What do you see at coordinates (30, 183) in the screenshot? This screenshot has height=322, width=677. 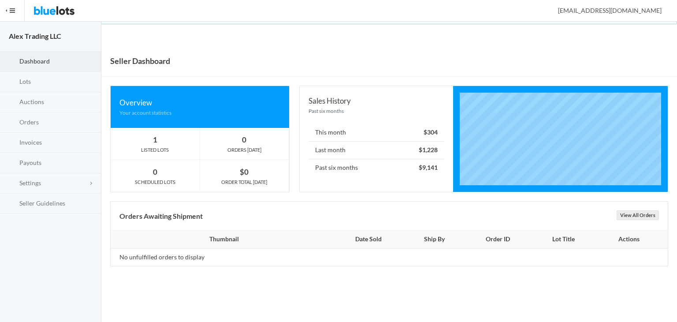 I see `span: Settings` at bounding box center [30, 183].